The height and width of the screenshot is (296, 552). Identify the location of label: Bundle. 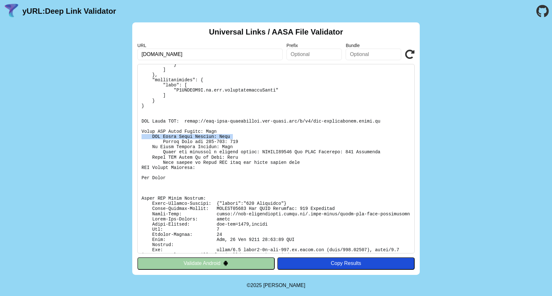
(374, 45).